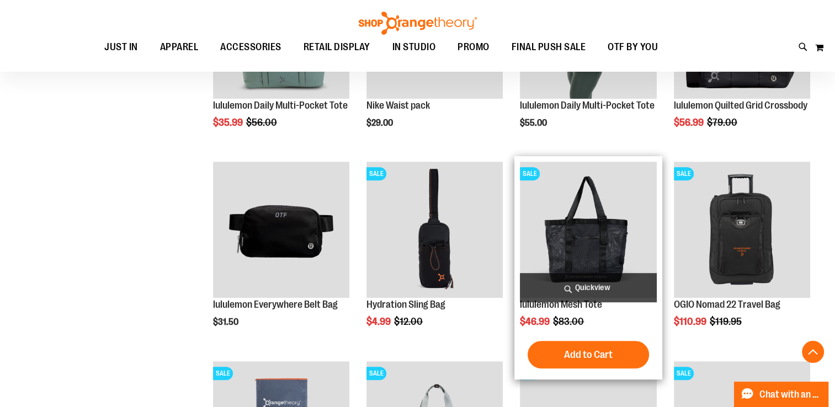 The height and width of the screenshot is (407, 835). Describe the element at coordinates (569, 322) in the screenshot. I see `span: $83.00` at that location.